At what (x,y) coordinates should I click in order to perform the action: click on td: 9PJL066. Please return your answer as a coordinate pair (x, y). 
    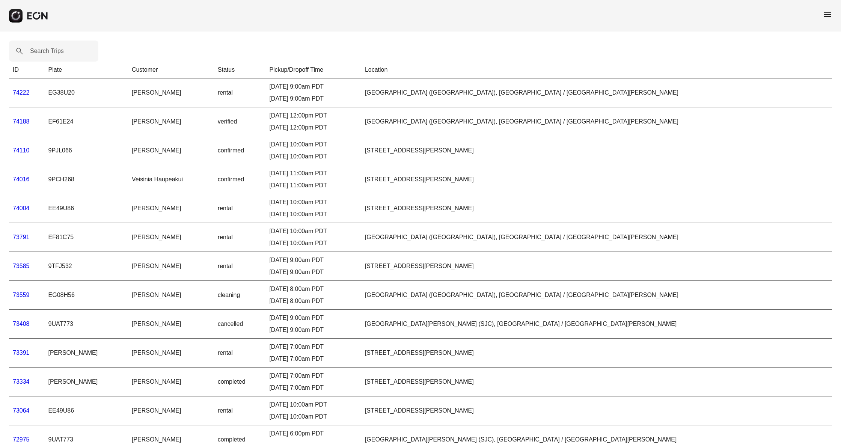
    Looking at the image, I should click on (86, 151).